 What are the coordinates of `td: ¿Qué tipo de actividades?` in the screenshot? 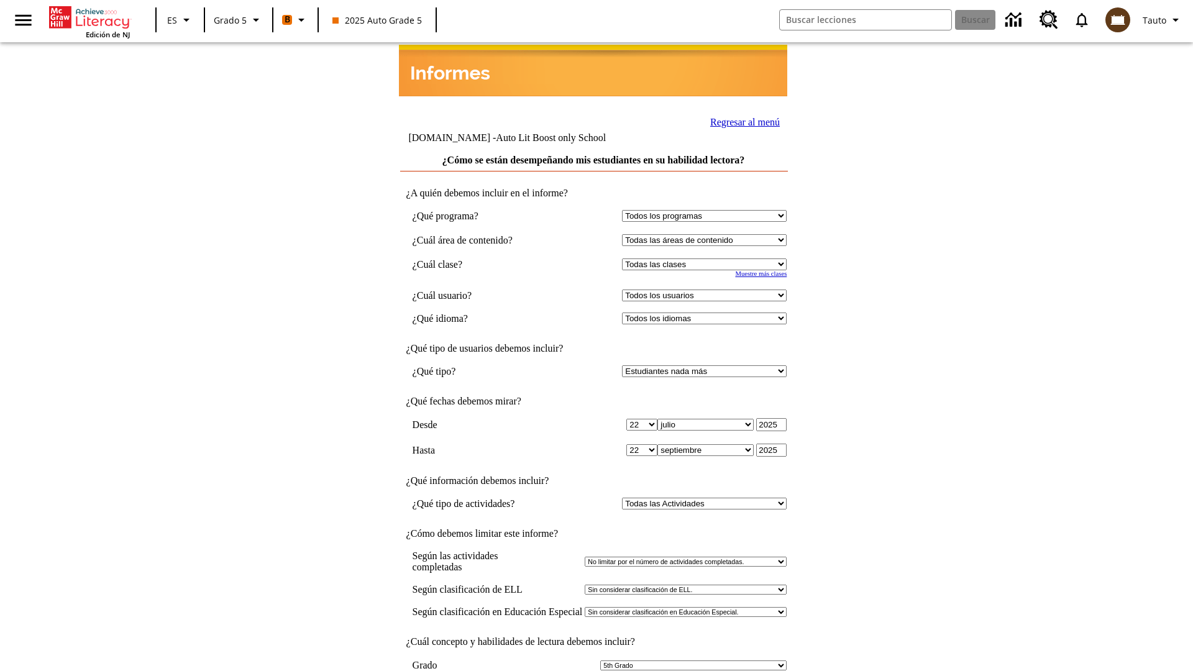 It's located at (483, 503).